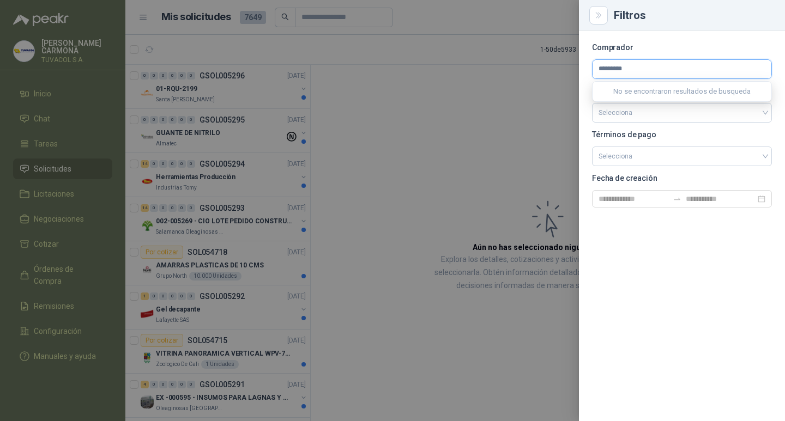 The width and height of the screenshot is (785, 421). I want to click on p: Términos de pago, so click(682, 135).